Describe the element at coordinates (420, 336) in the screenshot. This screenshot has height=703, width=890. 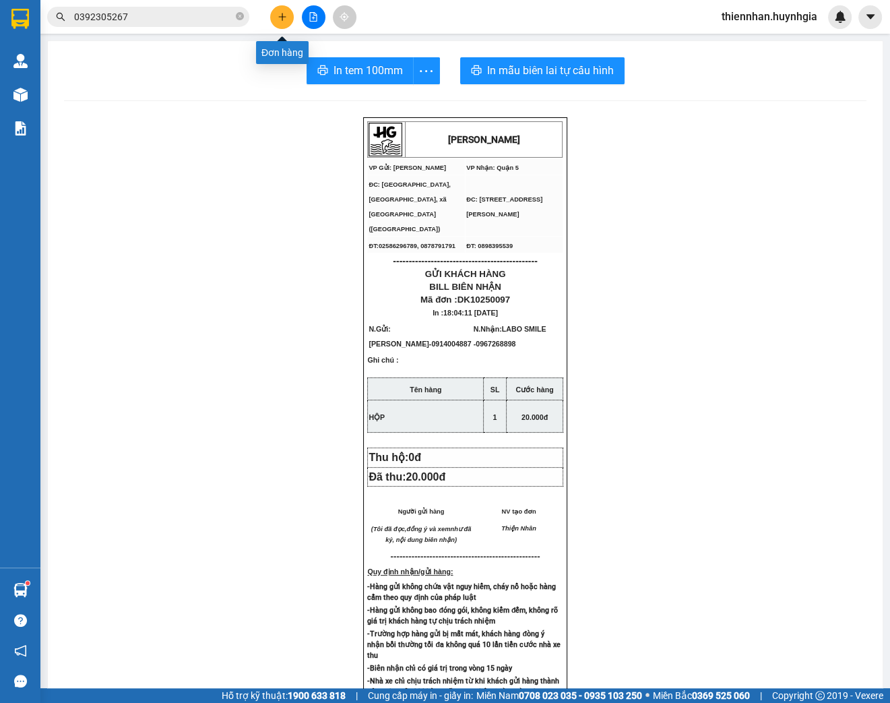
I see `span: N.Gửi:` at that location.